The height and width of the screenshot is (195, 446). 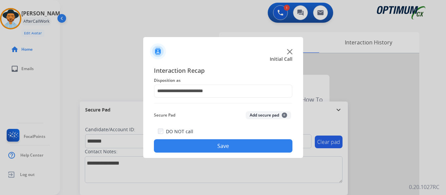 What do you see at coordinates (158, 51) in the screenshot?
I see `img: contactIcon` at bounding box center [158, 51].